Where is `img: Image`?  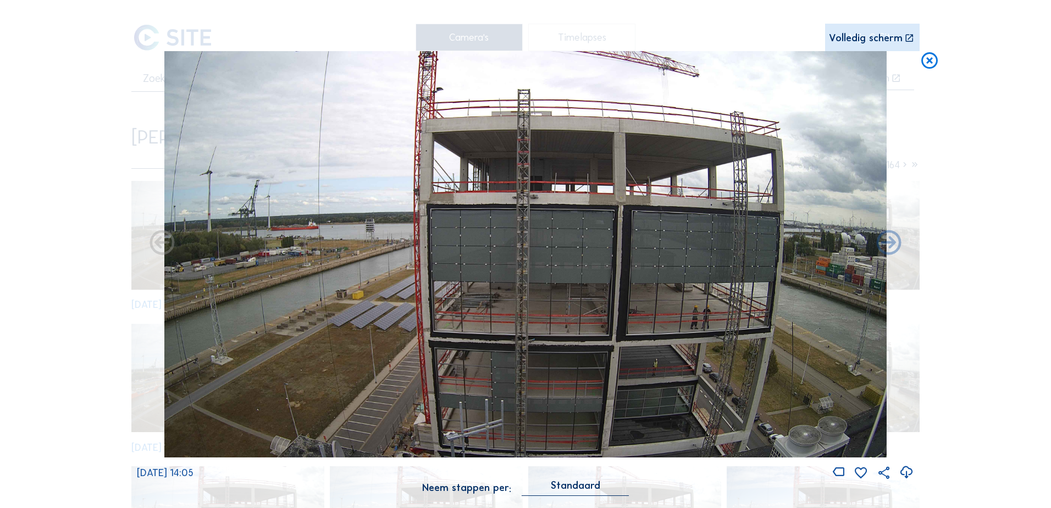
img: Image is located at coordinates (526, 254).